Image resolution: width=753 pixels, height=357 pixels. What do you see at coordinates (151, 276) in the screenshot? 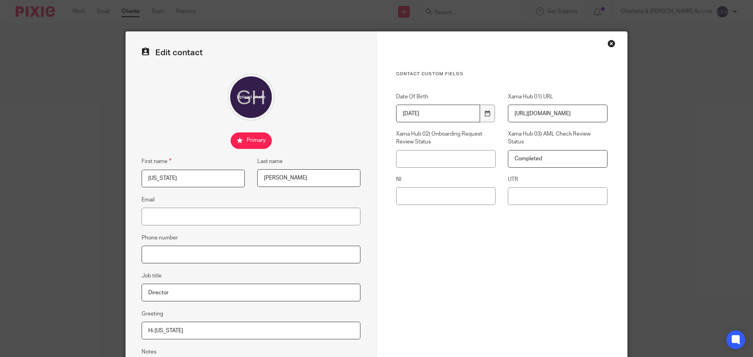
I see `label: Job title` at bounding box center [151, 276].